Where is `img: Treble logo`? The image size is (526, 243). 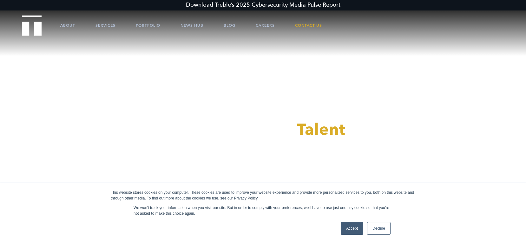
img: Treble logo is located at coordinates (32, 25).